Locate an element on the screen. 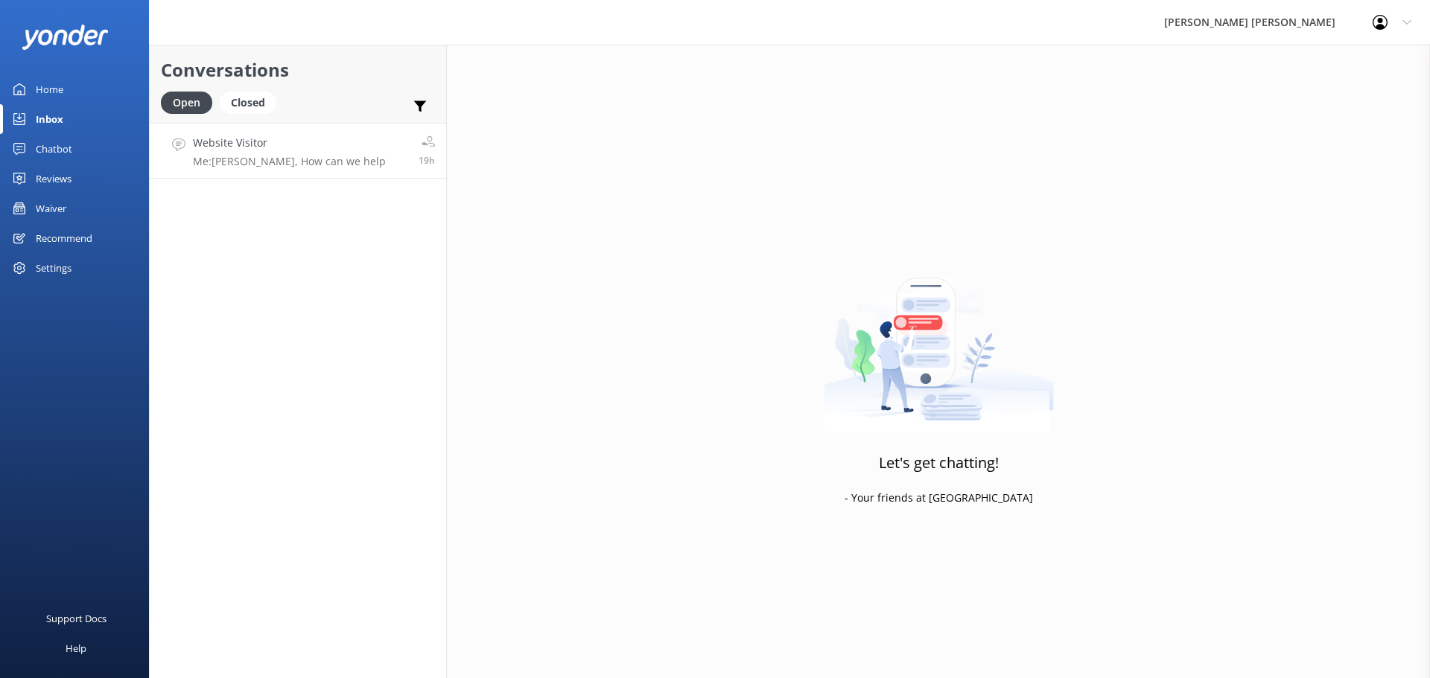 The height and width of the screenshot is (678, 1430). h4: Website Visitor is located at coordinates (289, 143).